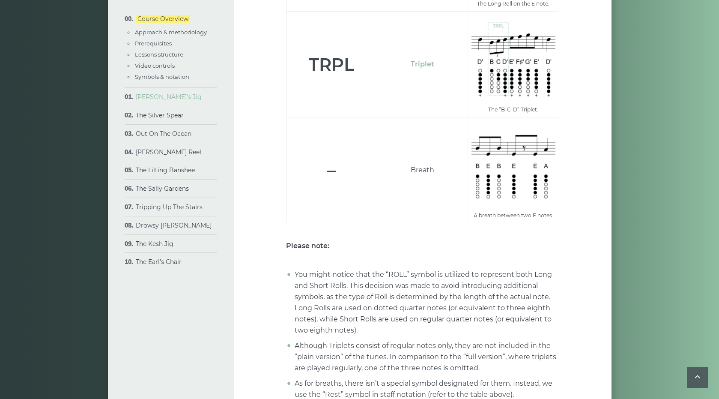 This screenshot has height=399, width=719. Describe the element at coordinates (165, 170) in the screenshot. I see `a: The Lilting Banshee` at that location.